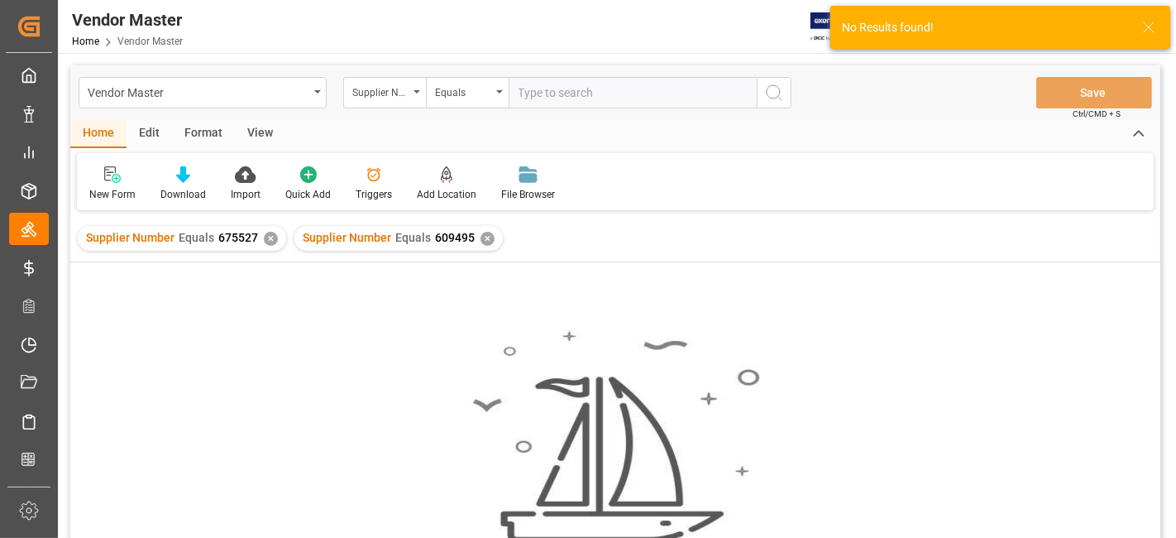 This screenshot has width=1176, height=538. What do you see at coordinates (203, 134) in the screenshot?
I see `div: Format` at bounding box center [203, 134].